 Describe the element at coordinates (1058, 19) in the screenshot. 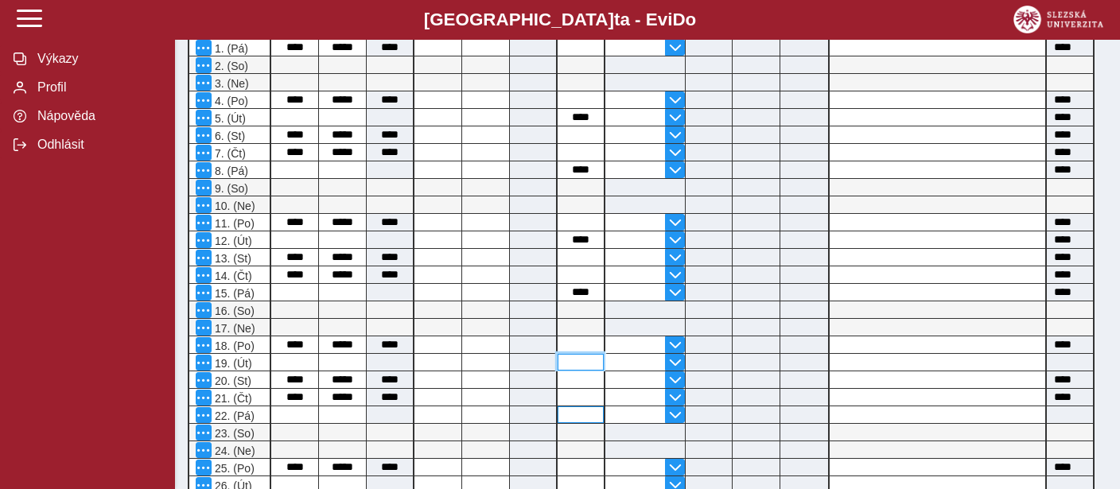

I see `img: logo_web_su.png` at that location.